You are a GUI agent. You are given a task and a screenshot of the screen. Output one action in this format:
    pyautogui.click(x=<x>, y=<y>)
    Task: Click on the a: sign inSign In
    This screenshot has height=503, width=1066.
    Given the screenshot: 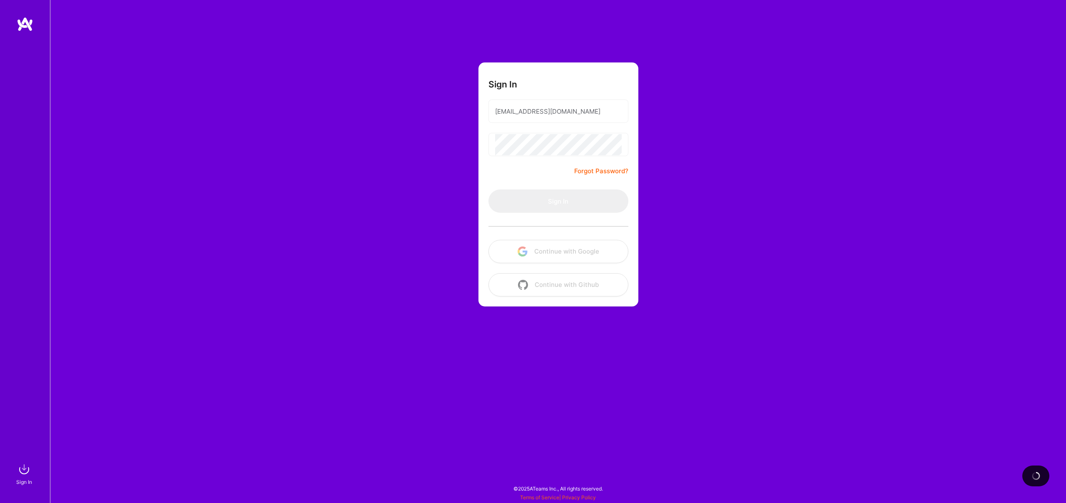 What is the action you would take?
    pyautogui.click(x=25, y=474)
    